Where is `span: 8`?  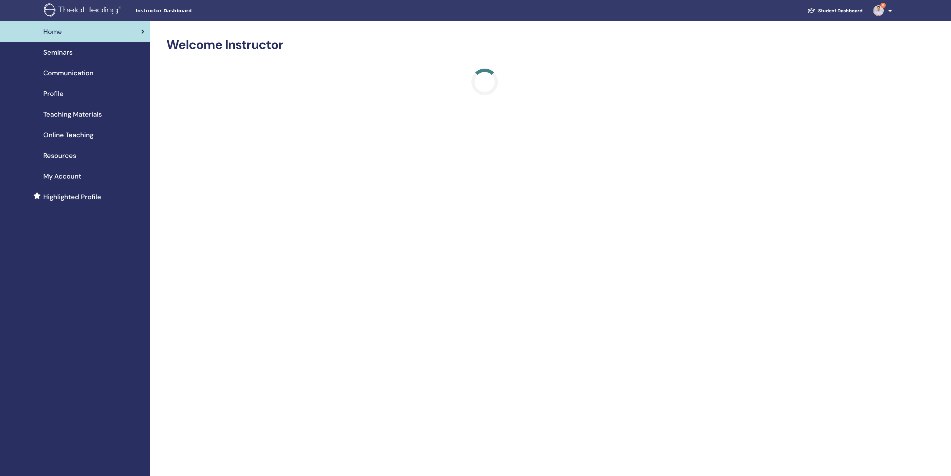
span: 8 is located at coordinates (883, 5).